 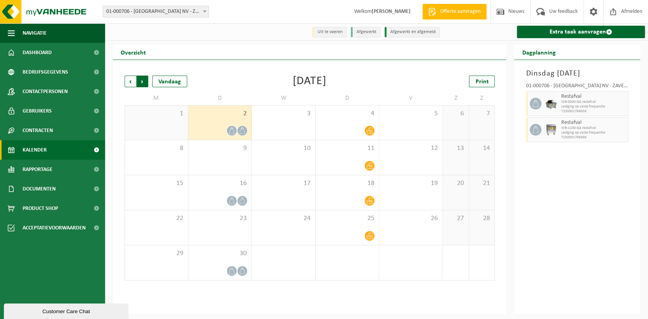 I want to click on span: 20, so click(x=455, y=183).